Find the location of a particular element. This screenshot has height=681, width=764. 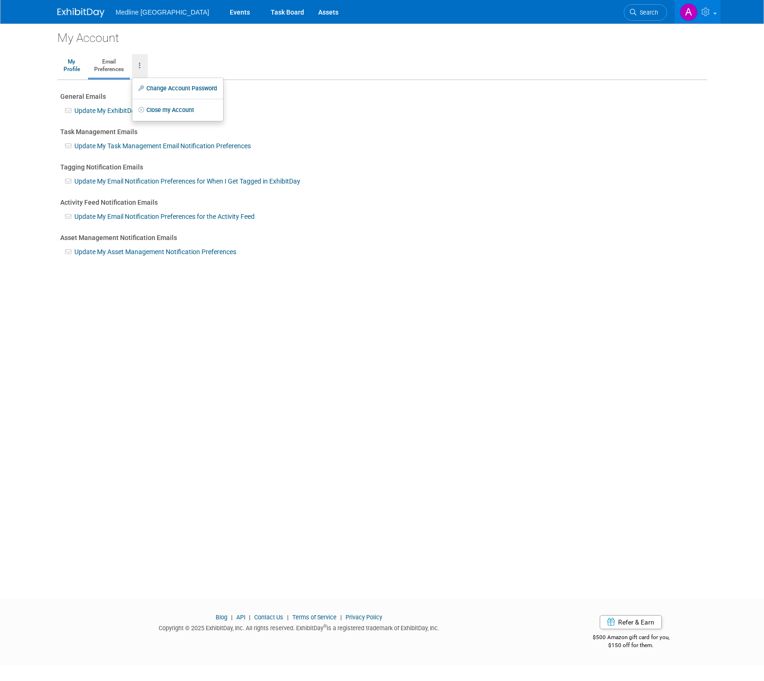

div: Asset Management Notification Emails is located at coordinates (382, 238).